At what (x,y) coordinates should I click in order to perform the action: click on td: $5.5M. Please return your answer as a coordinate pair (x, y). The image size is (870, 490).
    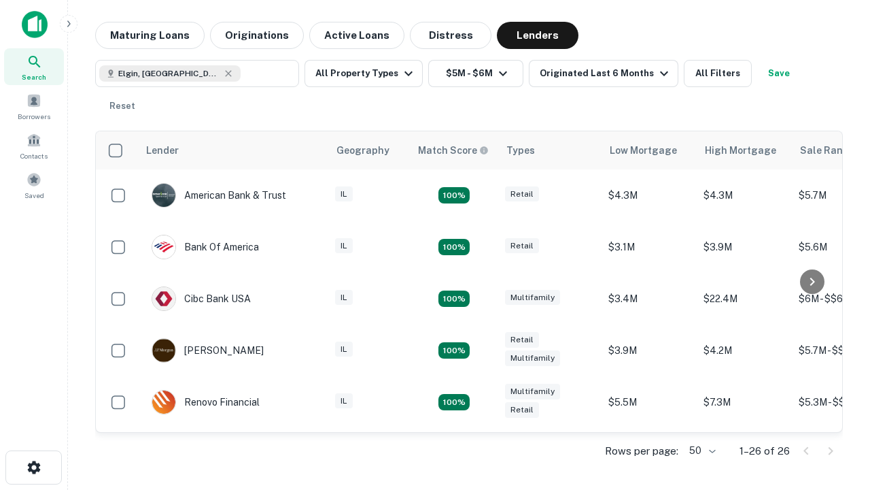
    Looking at the image, I should click on (649, 402).